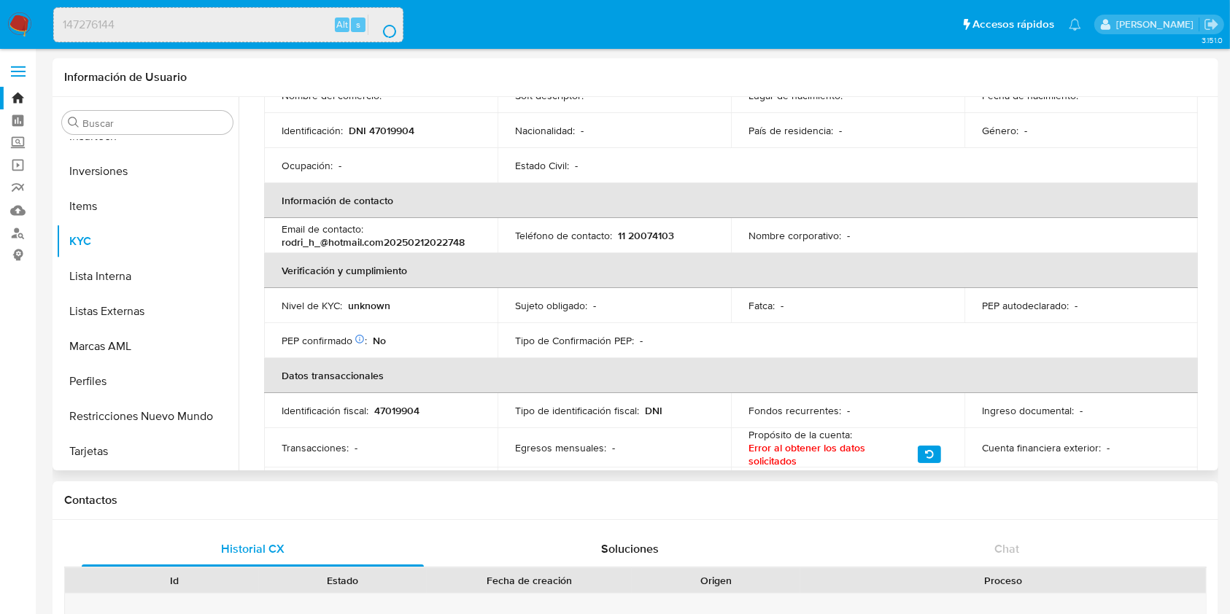 Image resolution: width=1230 pixels, height=614 pixels. What do you see at coordinates (307, 166) in the screenshot?
I see `p: Ocupación :` at bounding box center [307, 166].